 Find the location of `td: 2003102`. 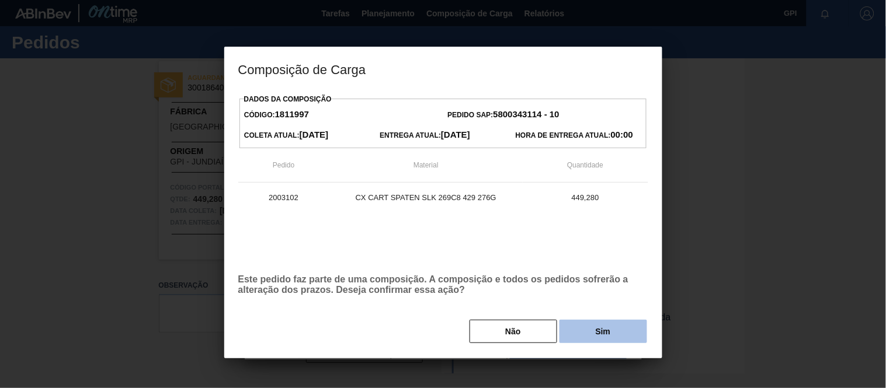

td: 2003102 is located at coordinates (284, 197).